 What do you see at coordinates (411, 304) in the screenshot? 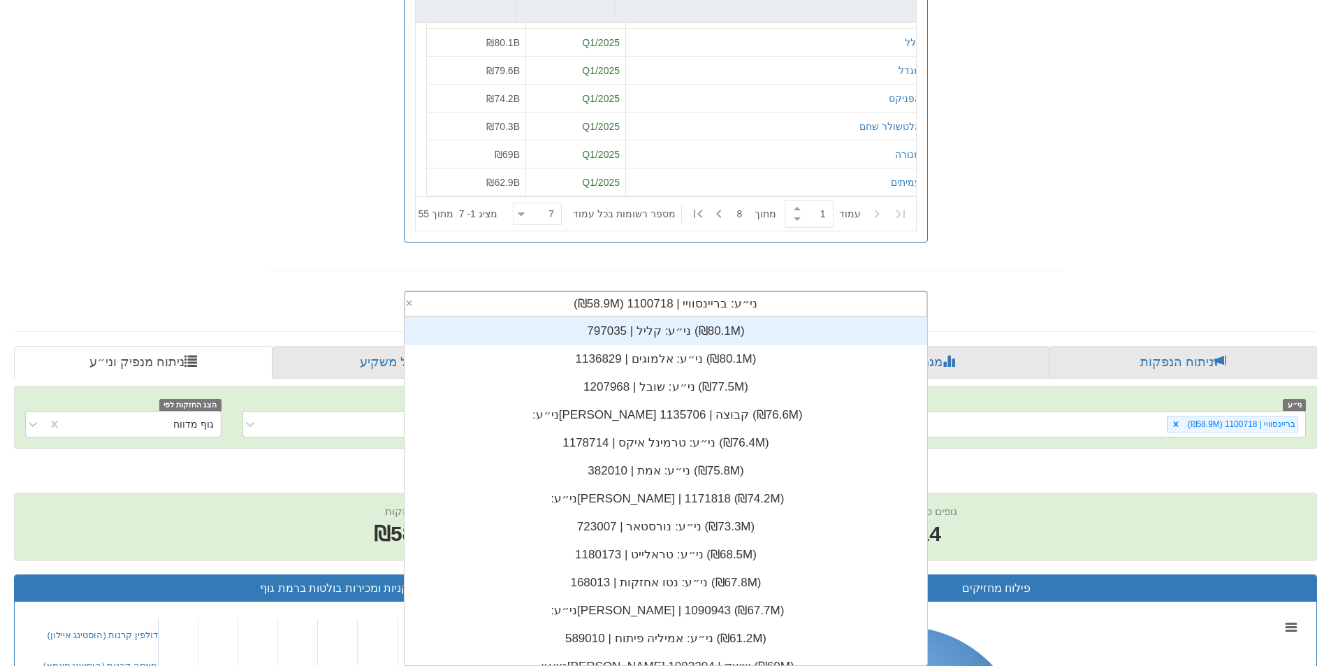
I see `span: Clear value` at bounding box center [411, 304].